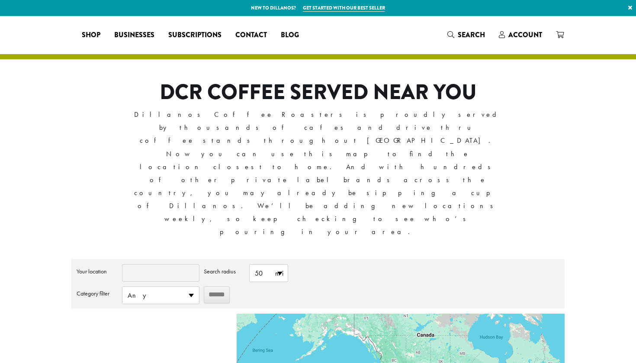 The height and width of the screenshot is (363, 636). Describe the element at coordinates (471, 35) in the screenshot. I see `span: Search` at that location.